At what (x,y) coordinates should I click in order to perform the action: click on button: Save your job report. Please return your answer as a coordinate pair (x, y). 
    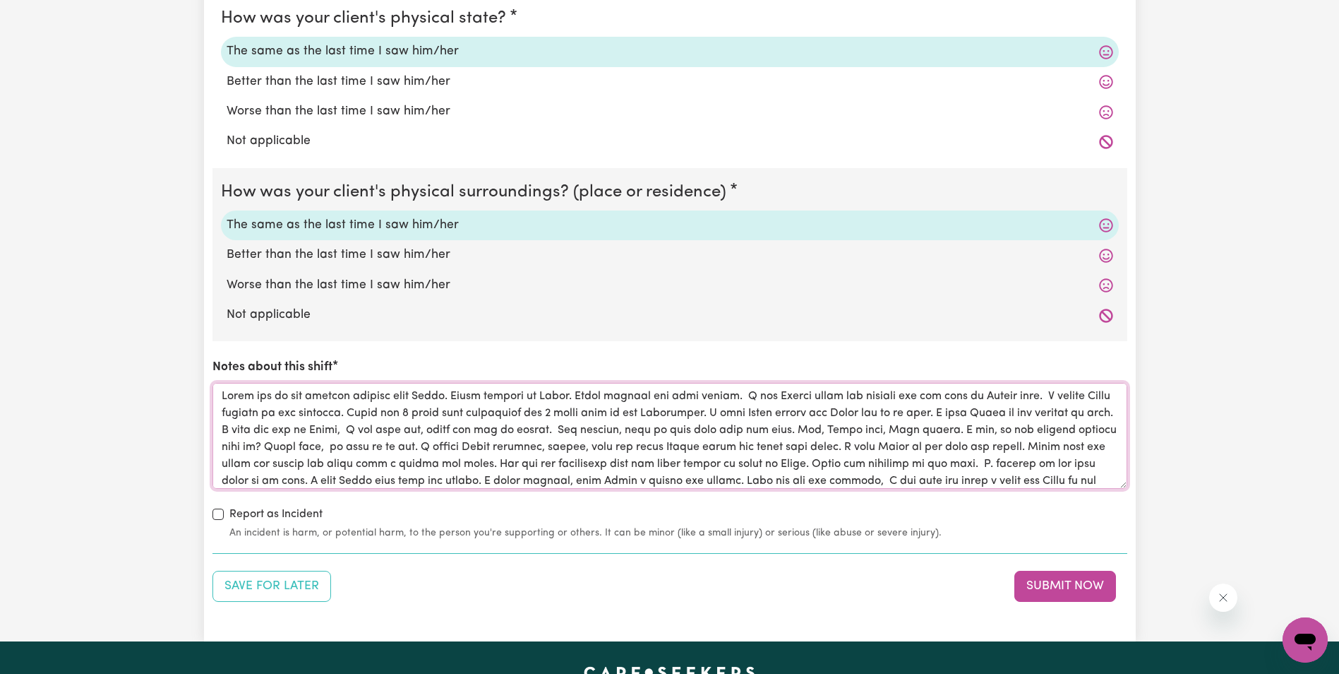
    Looking at the image, I should click on (272, 586).